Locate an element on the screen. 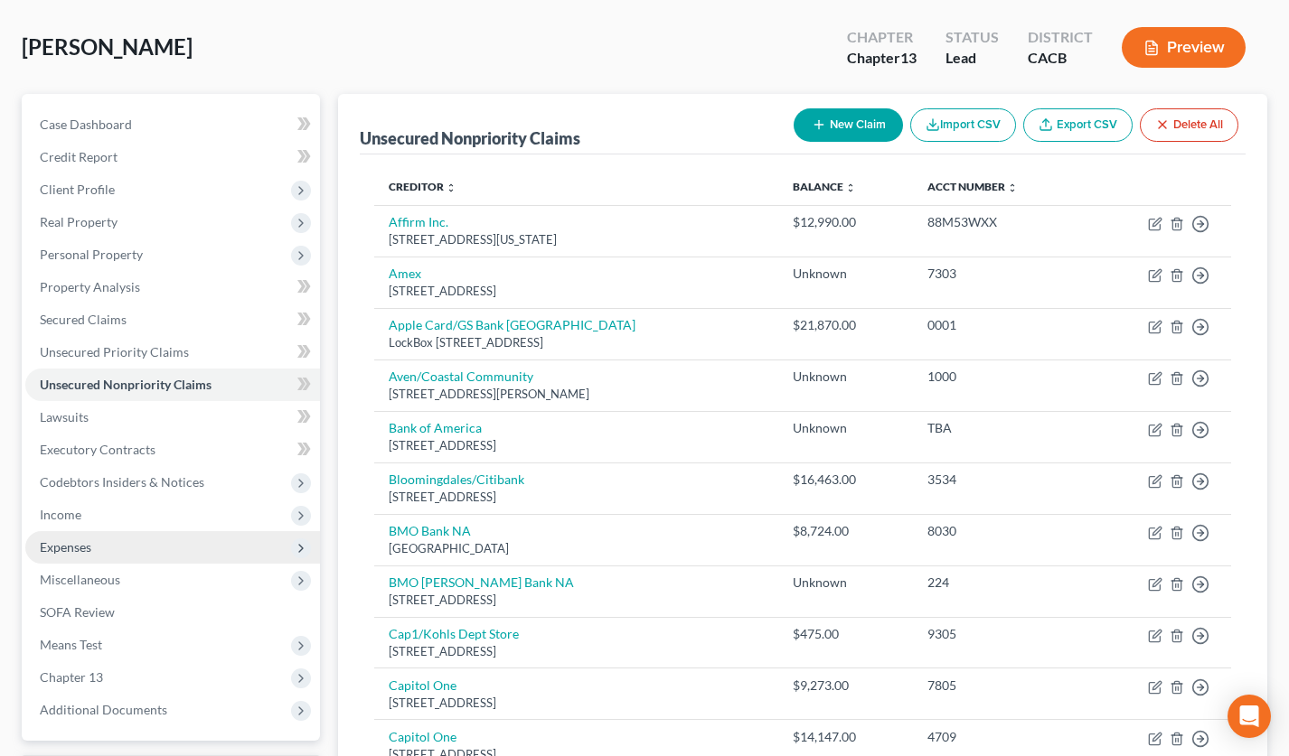 This screenshot has width=1289, height=756. span: Codebtors Insiders & Notices is located at coordinates (122, 482).